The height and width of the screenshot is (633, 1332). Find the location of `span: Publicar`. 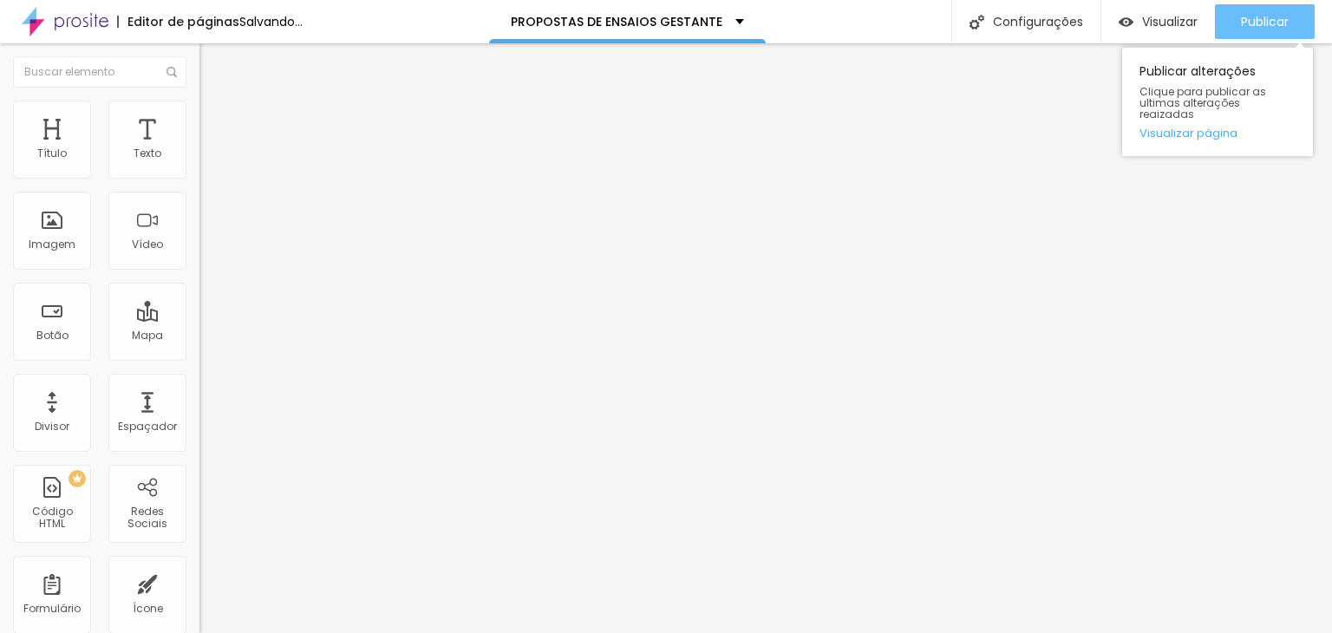

span: Publicar is located at coordinates (1265, 22).